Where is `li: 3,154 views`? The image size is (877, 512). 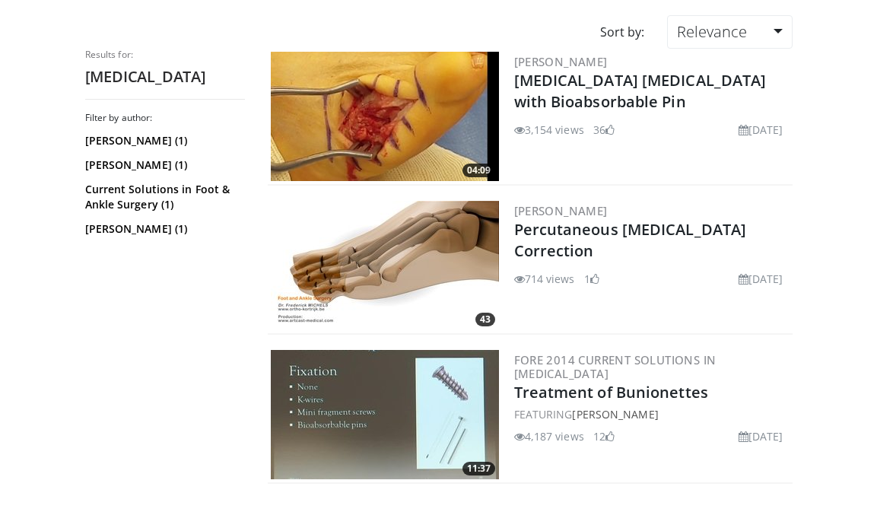 li: 3,154 views is located at coordinates (549, 129).